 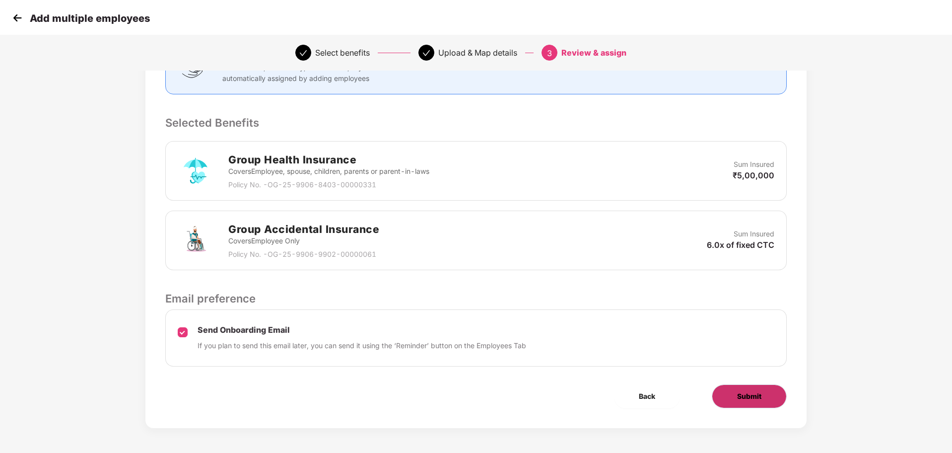 I want to click on span: Back, so click(x=647, y=396).